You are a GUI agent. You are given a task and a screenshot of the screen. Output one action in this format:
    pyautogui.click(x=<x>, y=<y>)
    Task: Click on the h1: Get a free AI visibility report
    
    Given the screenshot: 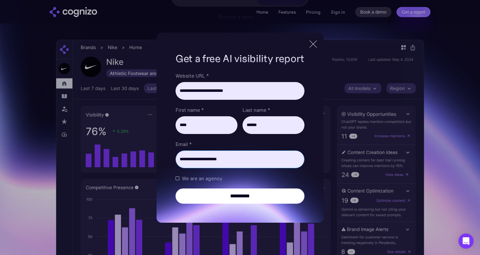 What is the action you would take?
    pyautogui.click(x=240, y=59)
    